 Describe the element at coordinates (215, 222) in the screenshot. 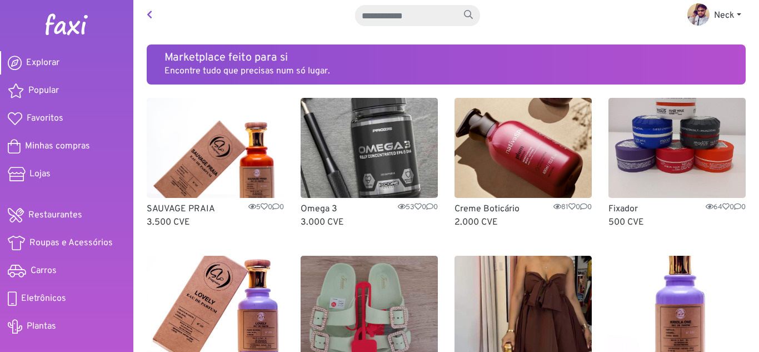

I see `p: 3.500 CVE` at that location.